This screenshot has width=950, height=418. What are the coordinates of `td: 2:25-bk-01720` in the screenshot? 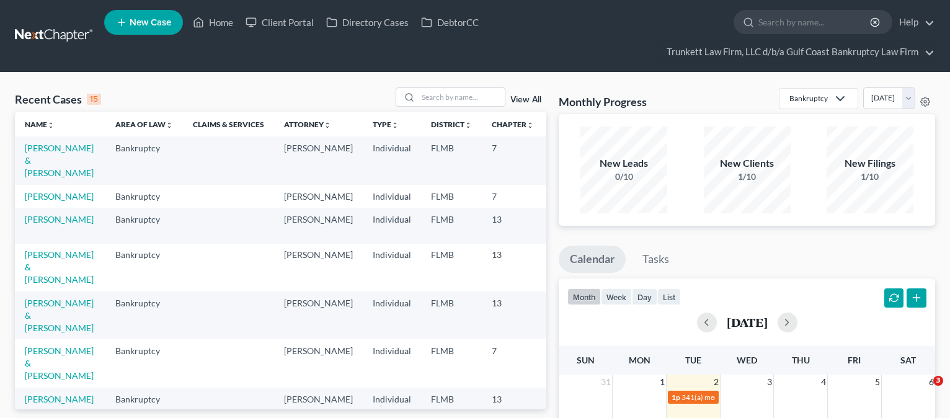 It's located at (573, 315).